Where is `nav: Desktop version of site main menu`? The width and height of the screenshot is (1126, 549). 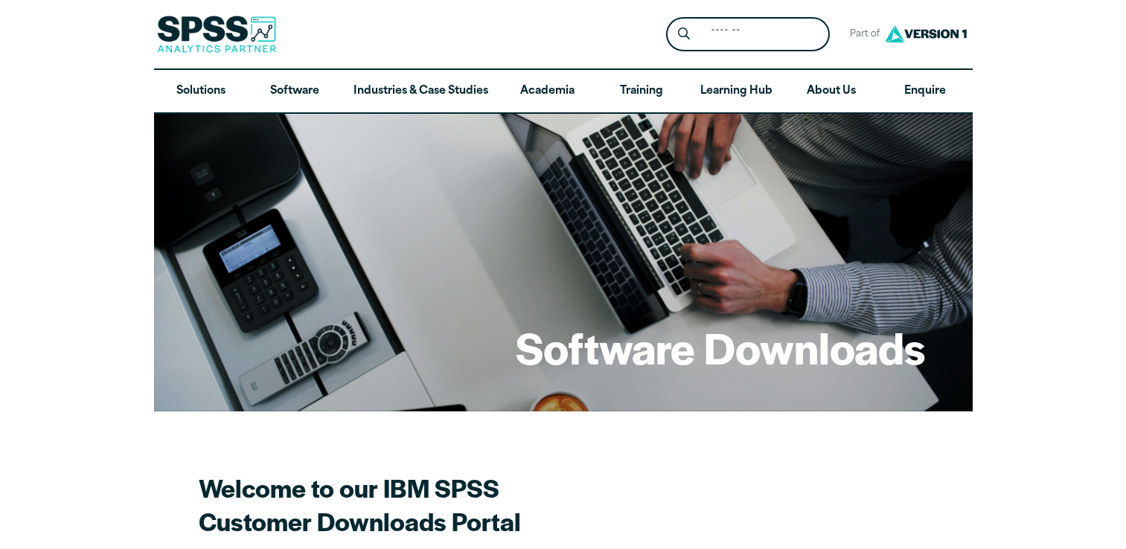 nav: Desktop version of site main menu is located at coordinates (563, 92).